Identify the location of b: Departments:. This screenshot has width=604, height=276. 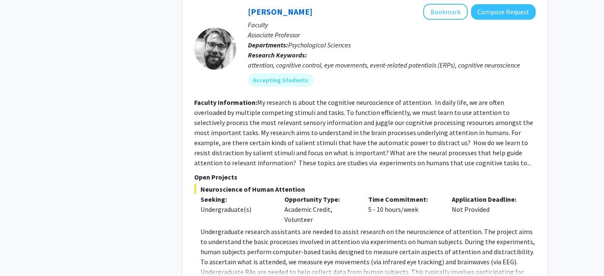
(268, 45).